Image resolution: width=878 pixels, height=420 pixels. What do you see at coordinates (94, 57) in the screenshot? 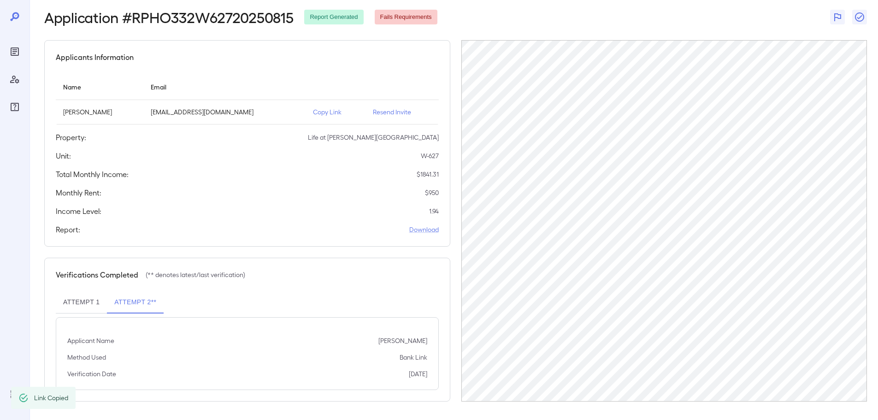
I see `h5: Applicants Information` at bounding box center [94, 57].